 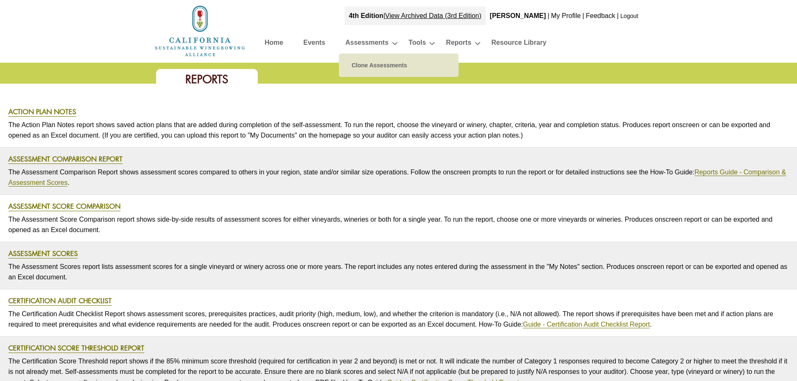 What do you see at coordinates (629, 16) in the screenshot?
I see `a: Logout` at bounding box center [629, 16].